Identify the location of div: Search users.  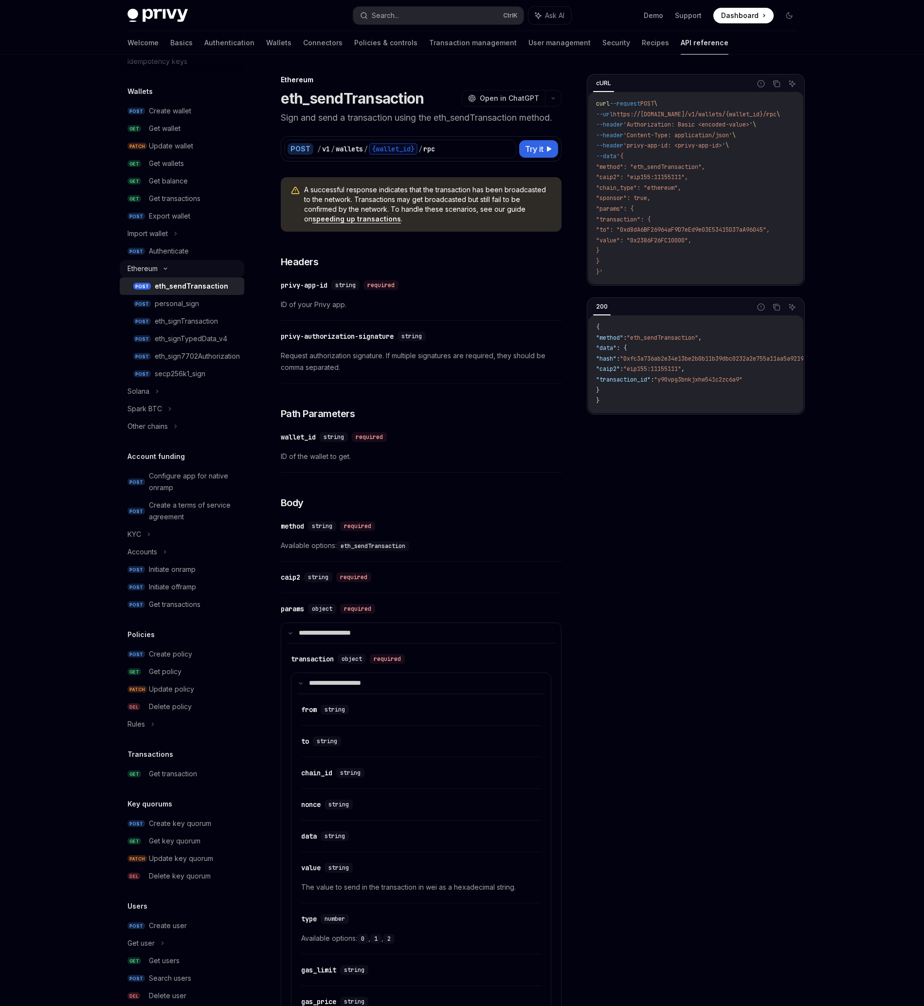
(170, 978).